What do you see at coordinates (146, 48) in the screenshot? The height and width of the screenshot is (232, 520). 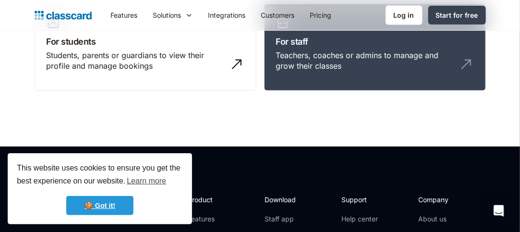 I see `a: For studentsStudents, parents or guardians to view their profile and manage bookings` at bounding box center [146, 48].